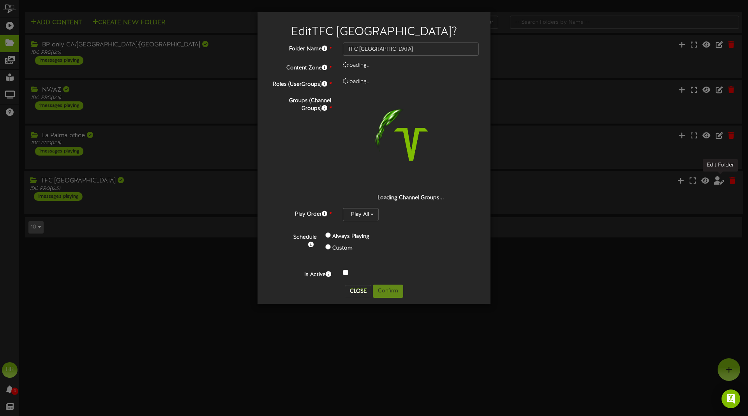 This screenshot has height=416, width=748. Describe the element at coordinates (300, 273) in the screenshot. I see `label: Is Active` at that location.